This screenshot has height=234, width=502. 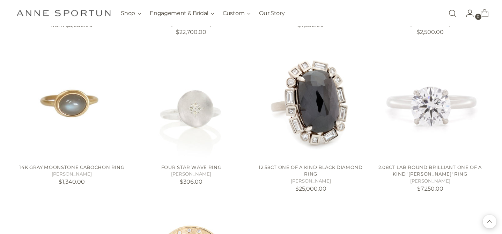 I want to click on button: Shop, so click(x=131, y=13).